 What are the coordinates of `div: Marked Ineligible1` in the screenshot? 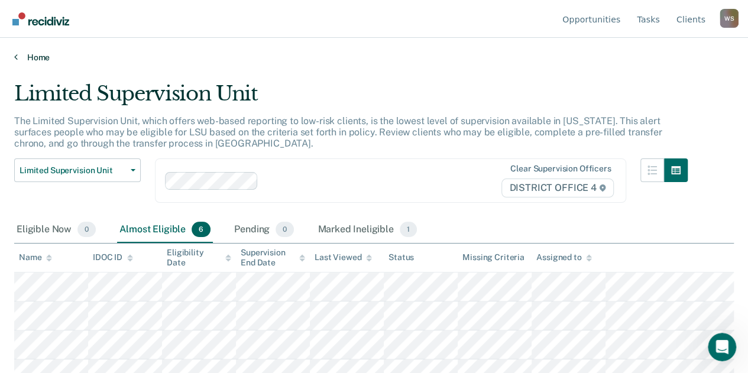 It's located at (367, 230).